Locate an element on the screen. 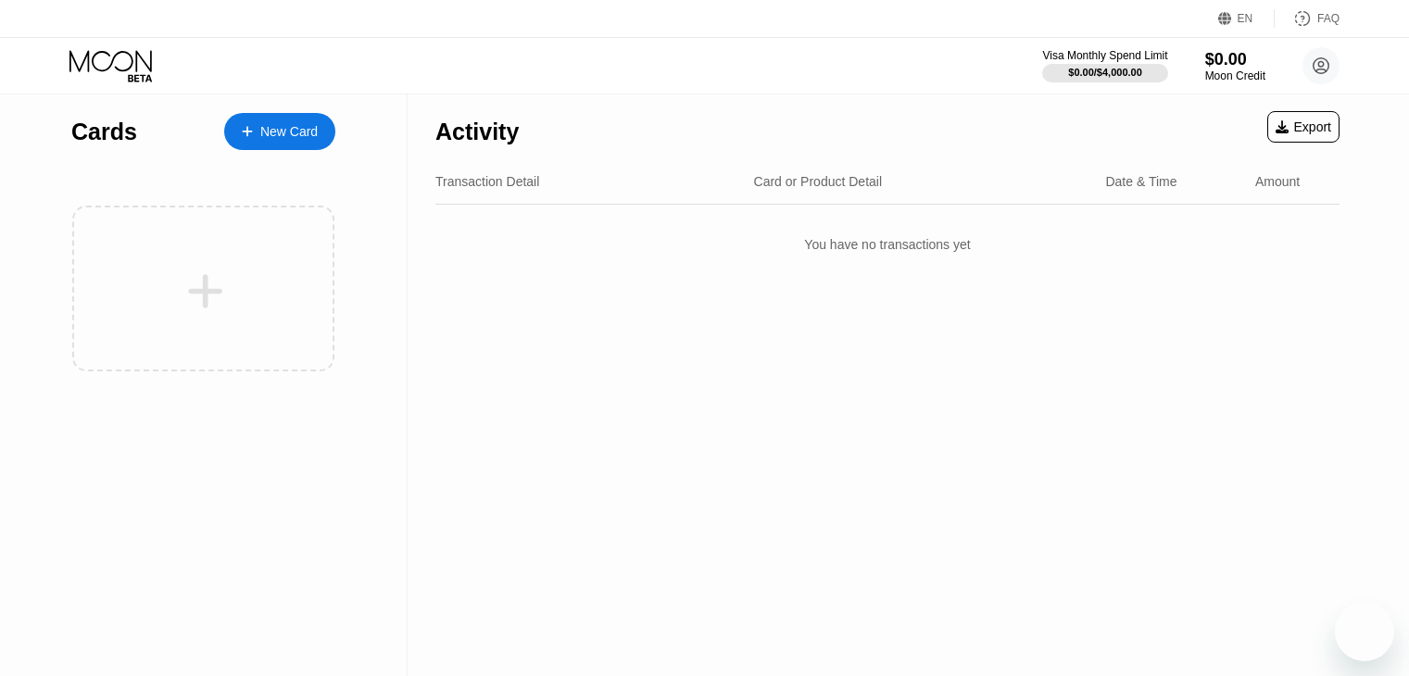  div: Card or Product Detail is located at coordinates (818, 182).